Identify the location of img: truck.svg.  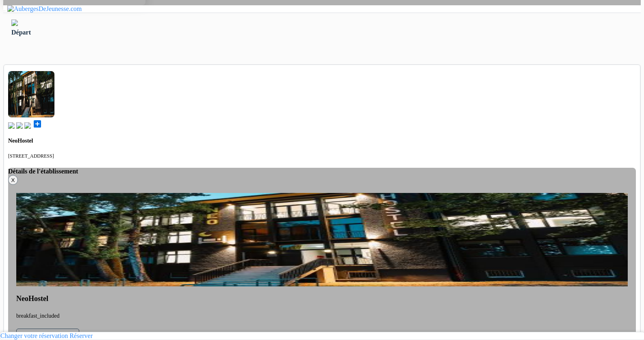
(28, 126).